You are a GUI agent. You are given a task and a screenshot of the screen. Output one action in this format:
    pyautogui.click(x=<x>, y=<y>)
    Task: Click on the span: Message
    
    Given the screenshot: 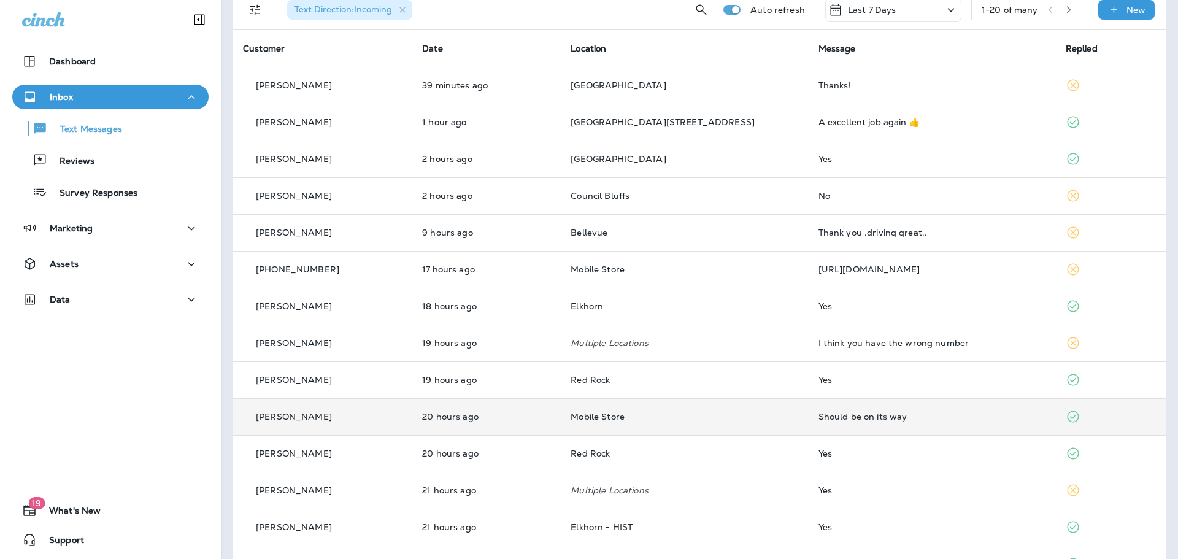 What is the action you would take?
    pyautogui.click(x=837, y=48)
    